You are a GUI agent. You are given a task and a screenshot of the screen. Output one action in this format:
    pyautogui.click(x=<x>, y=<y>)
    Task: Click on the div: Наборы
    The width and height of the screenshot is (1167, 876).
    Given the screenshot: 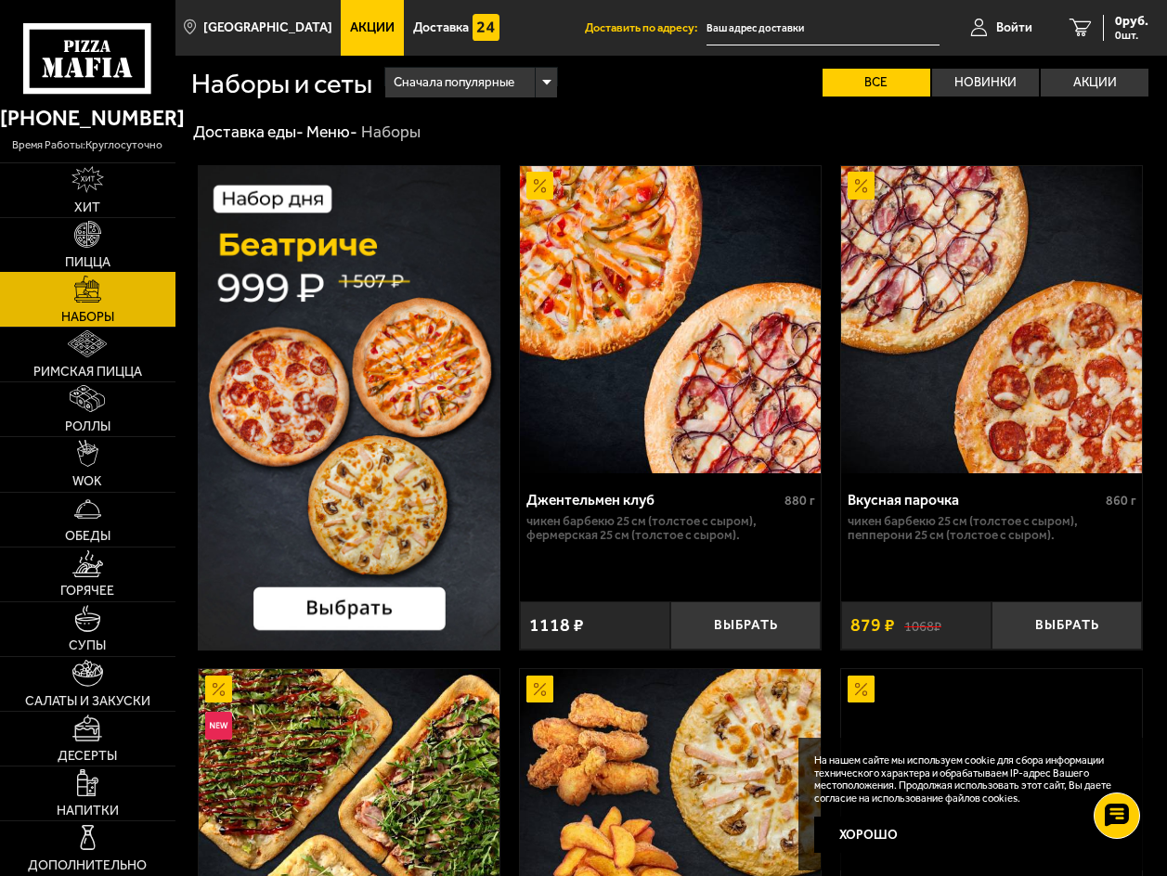 What is the action you would take?
    pyautogui.click(x=391, y=132)
    